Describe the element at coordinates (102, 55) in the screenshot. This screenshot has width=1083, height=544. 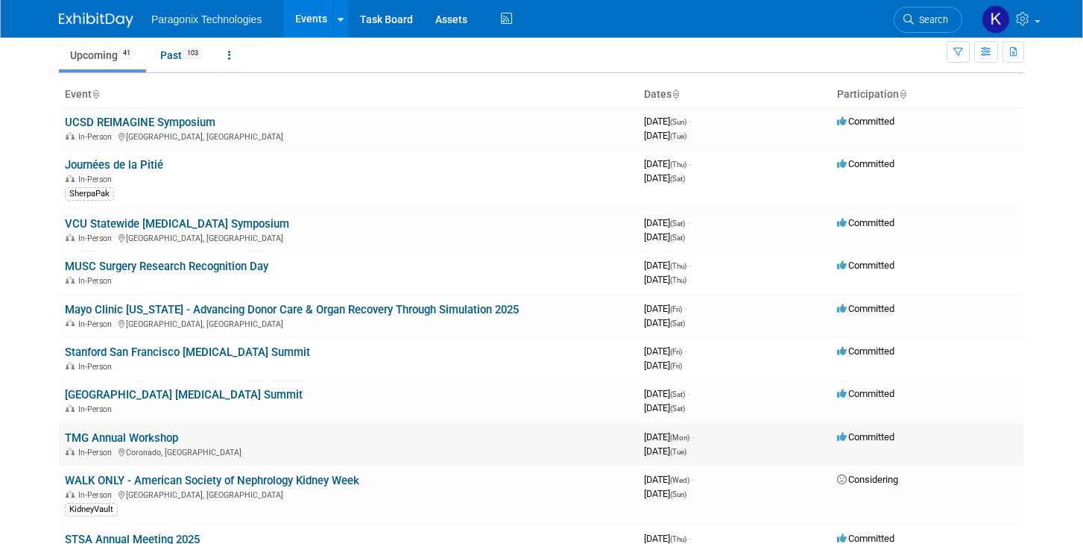
I see `a: Upcoming41` at that location.